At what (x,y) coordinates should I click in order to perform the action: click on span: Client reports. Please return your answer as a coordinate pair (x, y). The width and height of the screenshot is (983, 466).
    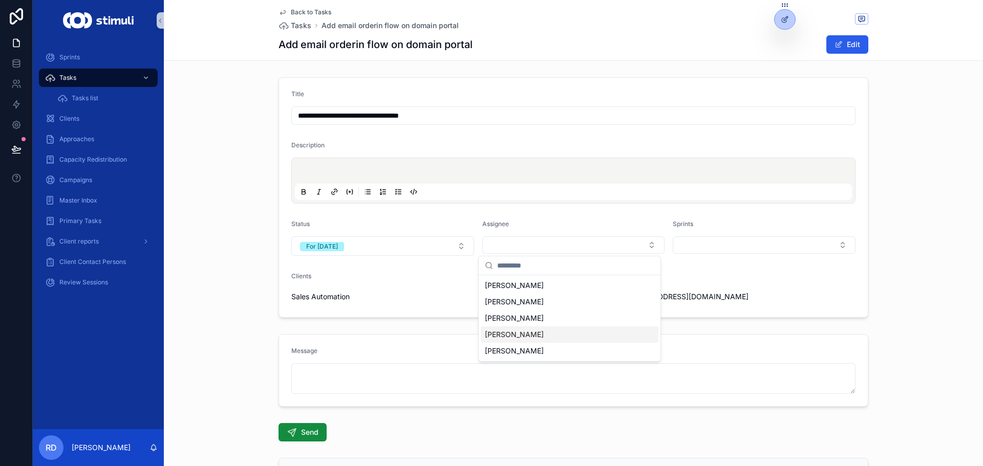
    Looking at the image, I should click on (79, 242).